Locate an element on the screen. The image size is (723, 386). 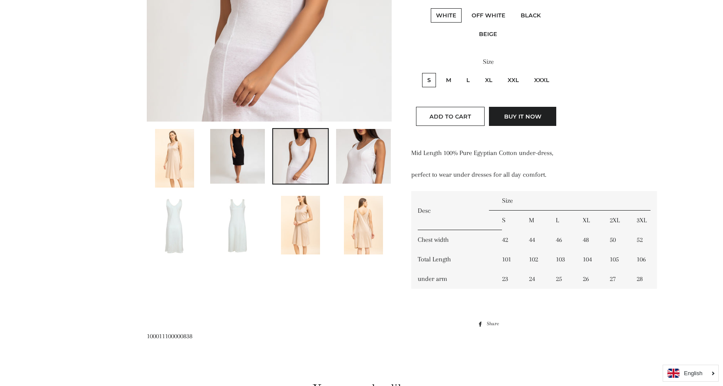
td: 105 is located at coordinates (617, 259).